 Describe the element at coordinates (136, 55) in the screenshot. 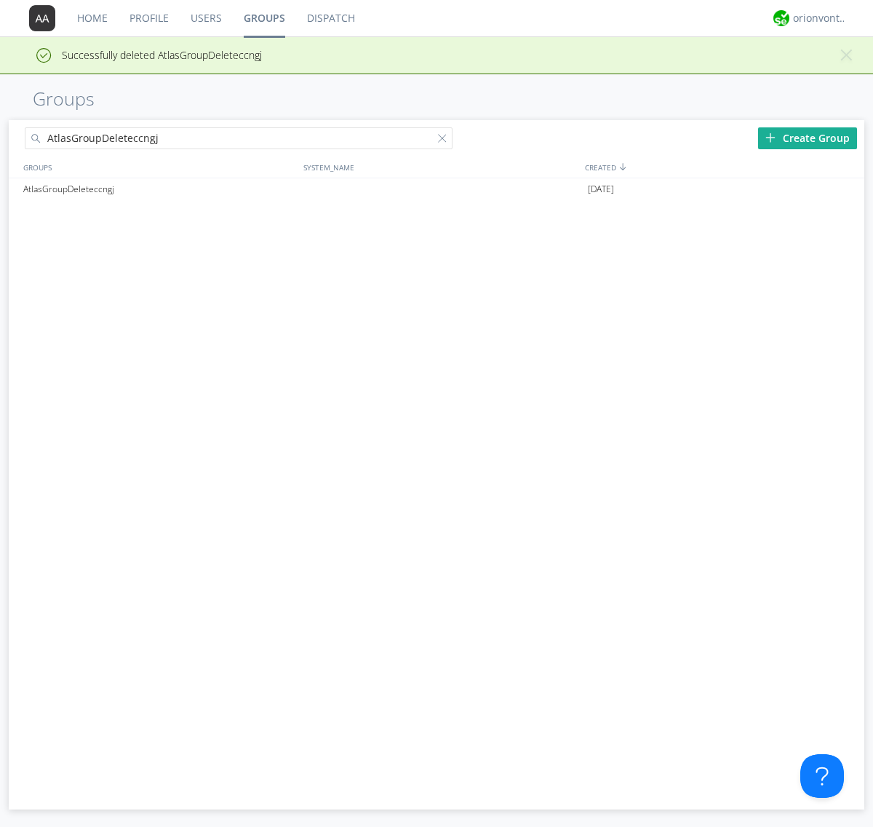

I see `span: Successfully deleted AtlasGroupDeleteccngj` at that location.